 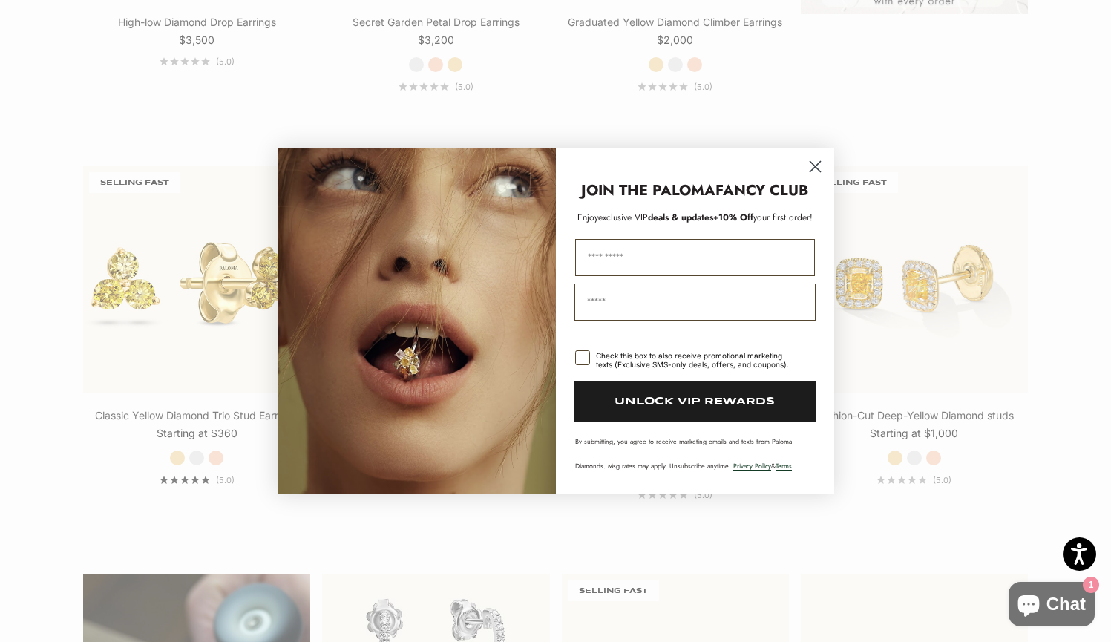 What do you see at coordinates (416, 320) in the screenshot?
I see `img: Loading...` at bounding box center [416, 320].